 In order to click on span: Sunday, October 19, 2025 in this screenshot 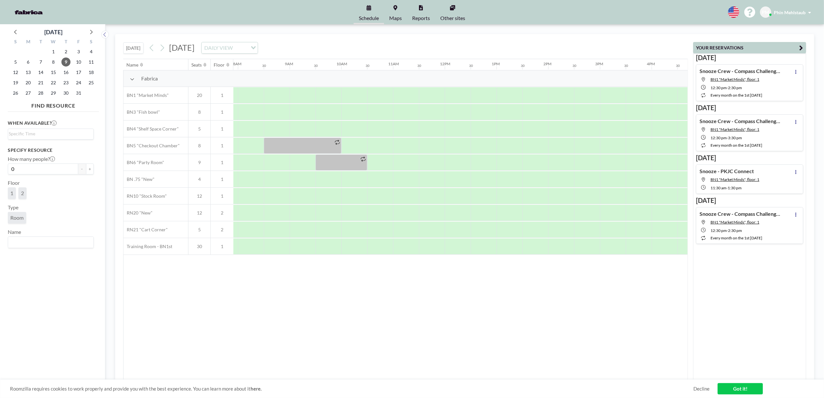, I will do `click(16, 83)`.